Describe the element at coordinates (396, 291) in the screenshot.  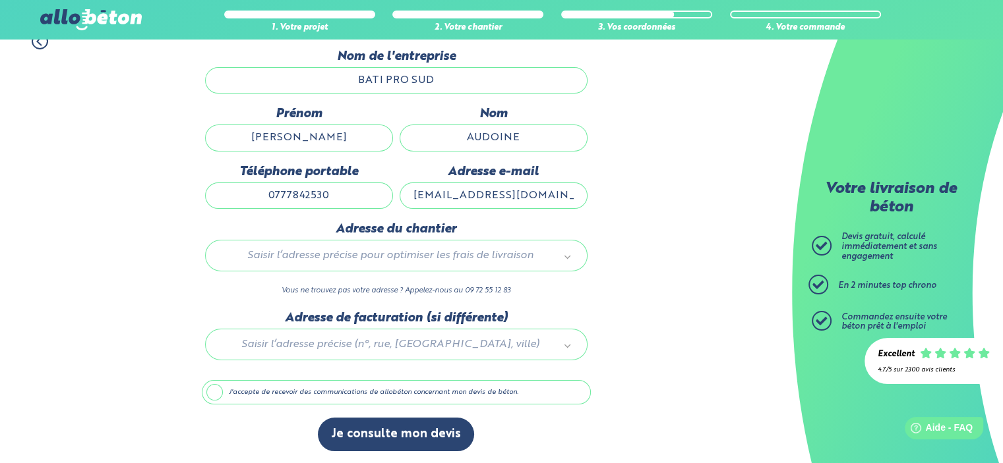
I see `p: Vous ne trouvez pas votre adresse ? Appelez-nous au 09 72 55 12 83` at that location.